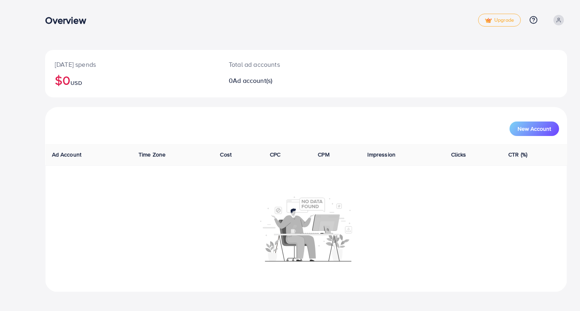  What do you see at coordinates (76, 83) in the screenshot?
I see `span: USD` at bounding box center [76, 83].